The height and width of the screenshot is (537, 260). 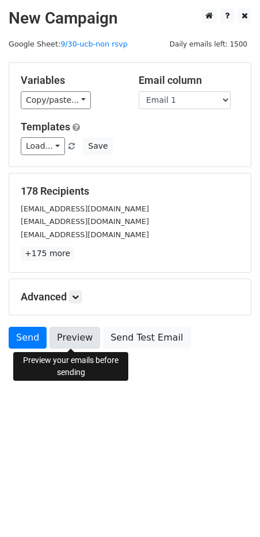 I want to click on h5: Variables, so click(x=71, y=80).